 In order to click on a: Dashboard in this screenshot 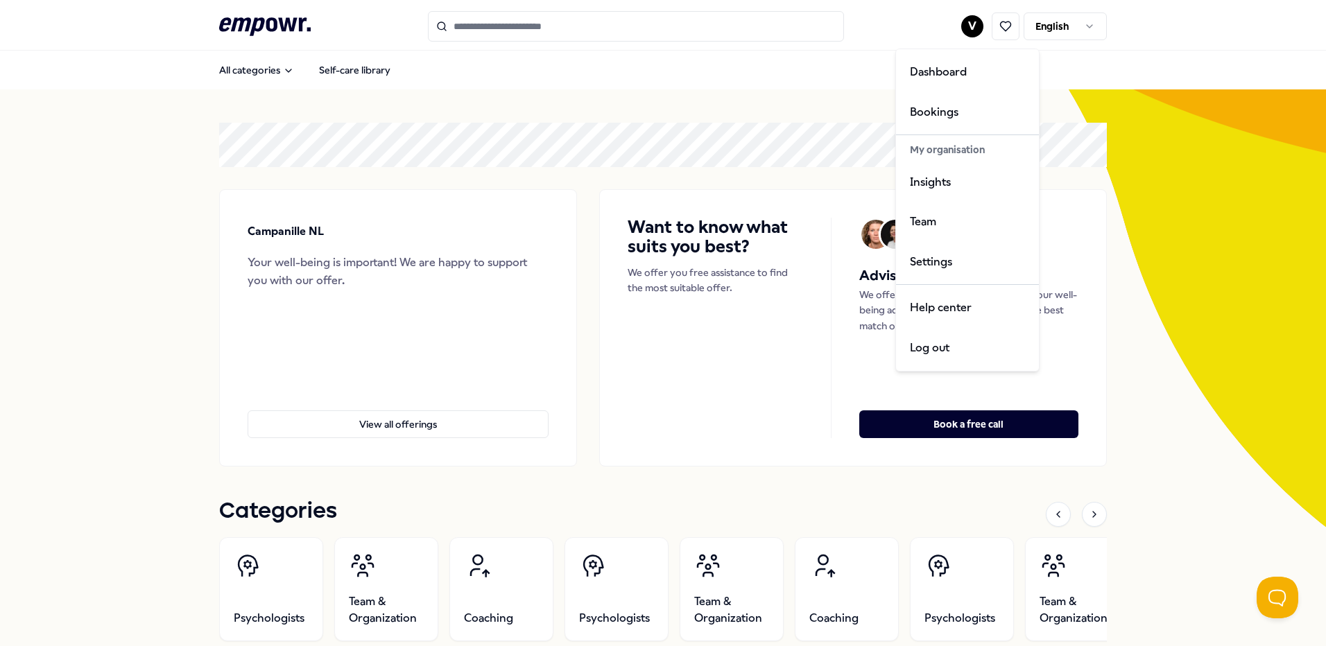, I will do `click(967, 72)`.